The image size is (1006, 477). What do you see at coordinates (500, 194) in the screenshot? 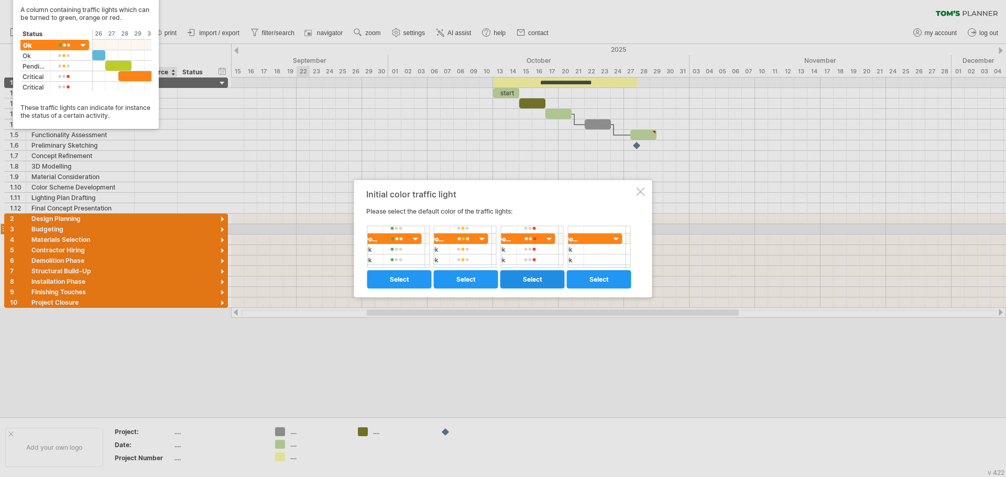
I see `div: Initial color traffic light` at bounding box center [500, 194].